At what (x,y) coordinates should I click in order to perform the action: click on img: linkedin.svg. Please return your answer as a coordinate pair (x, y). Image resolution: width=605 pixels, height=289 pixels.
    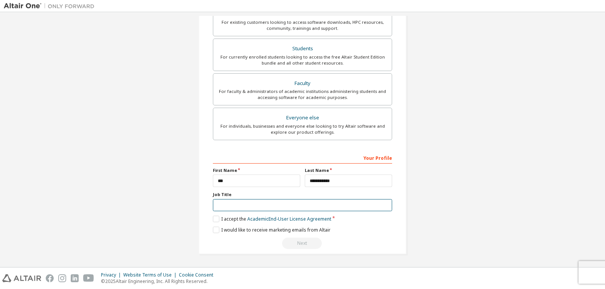
    Looking at the image, I should click on (74, 278).